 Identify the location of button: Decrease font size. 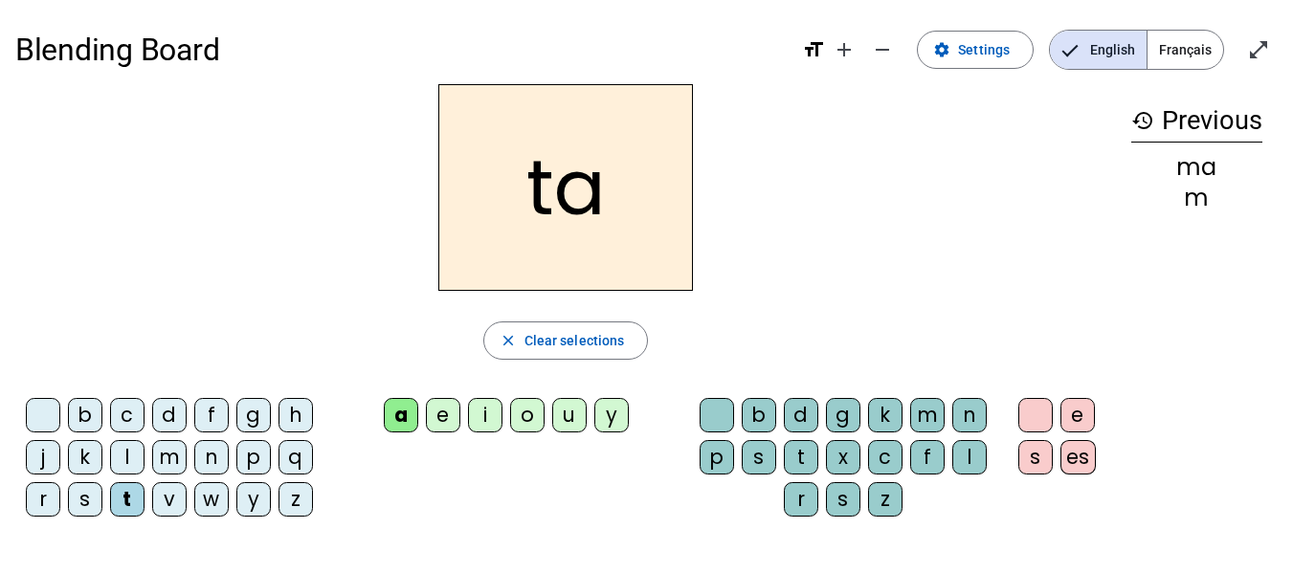
(882, 50).